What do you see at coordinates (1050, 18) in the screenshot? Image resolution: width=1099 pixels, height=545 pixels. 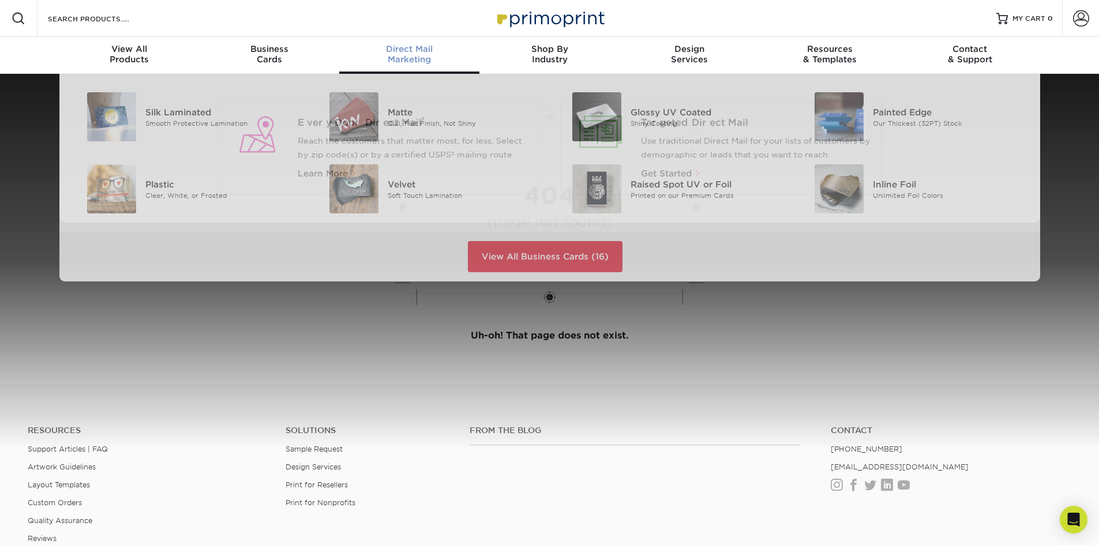 I see `span: 0` at bounding box center [1050, 18].